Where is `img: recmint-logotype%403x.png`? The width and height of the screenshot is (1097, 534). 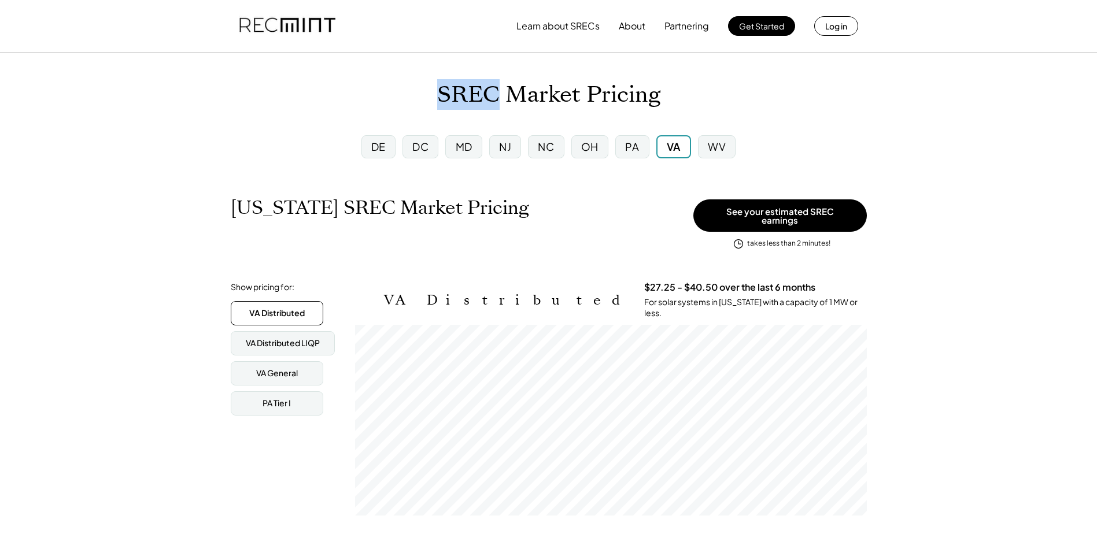
img: recmint-logotype%403x.png is located at coordinates (287, 26).